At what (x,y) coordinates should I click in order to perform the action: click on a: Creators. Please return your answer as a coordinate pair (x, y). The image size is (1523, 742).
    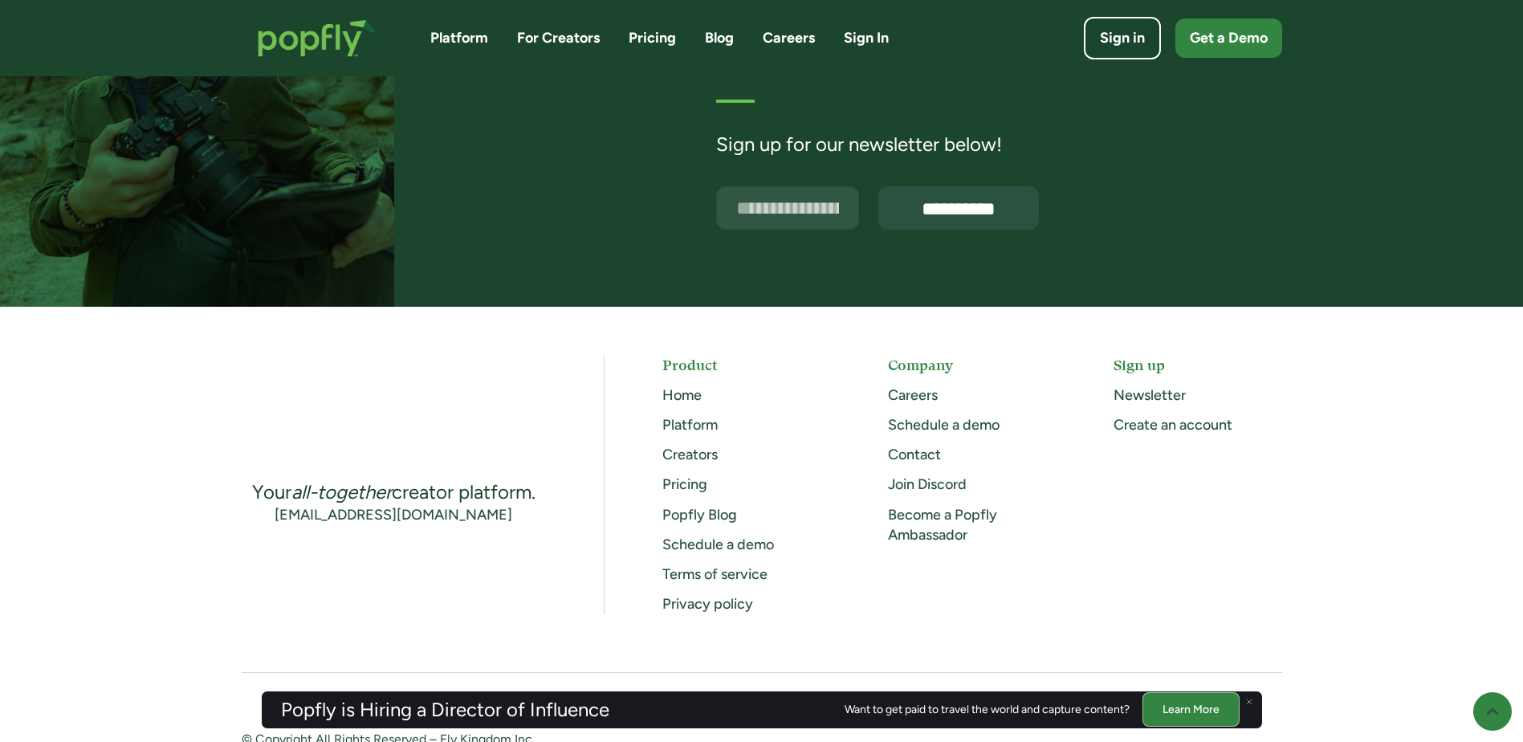
    Looking at the image, I should click on (690, 454).